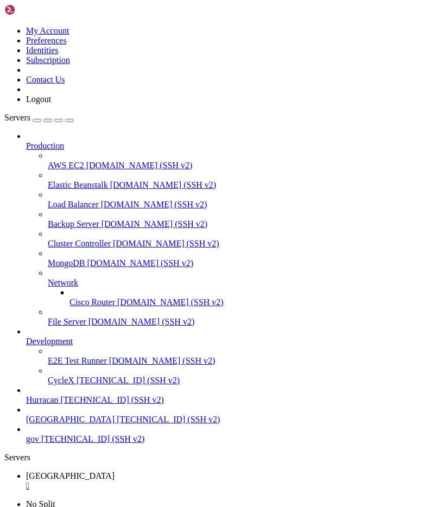 This screenshot has height=507, width=437. I want to click on span: 261, so click(24, 335).